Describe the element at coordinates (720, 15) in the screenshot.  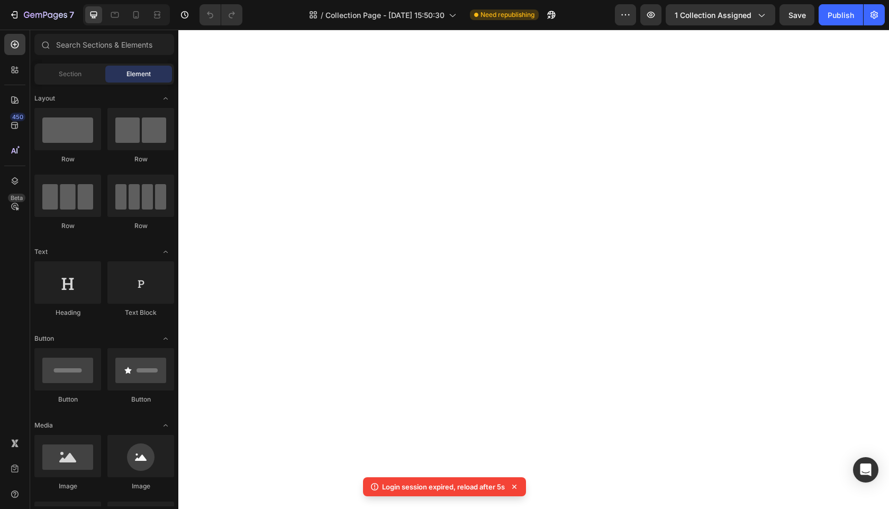
I see `button: 1 collection assigned` at that location.